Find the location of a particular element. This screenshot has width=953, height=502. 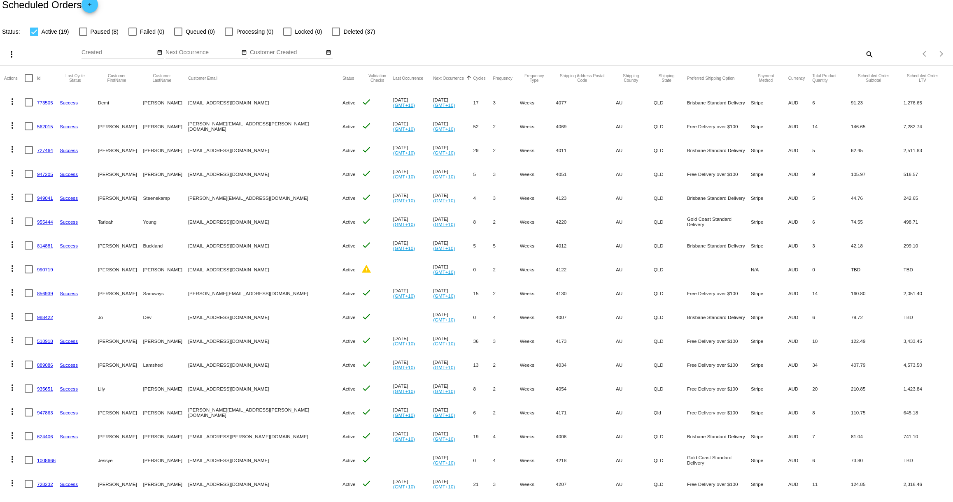

mat-cell: Demi is located at coordinates (121, 102).